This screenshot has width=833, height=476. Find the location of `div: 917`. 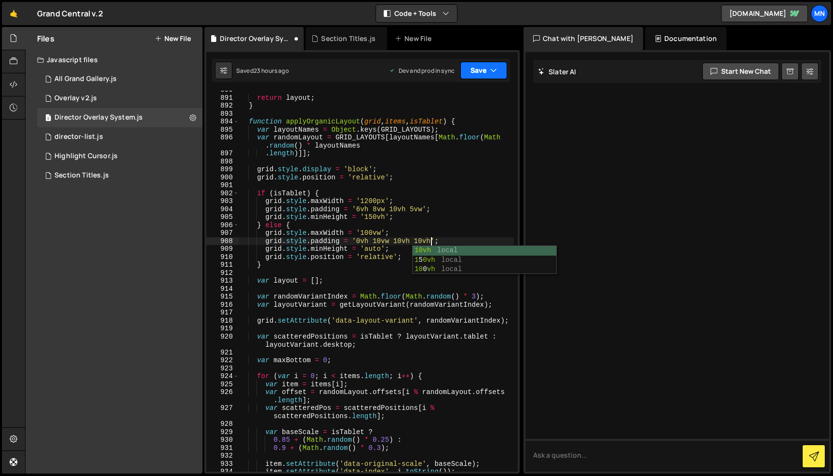

div: 917 is located at coordinates (223, 312).